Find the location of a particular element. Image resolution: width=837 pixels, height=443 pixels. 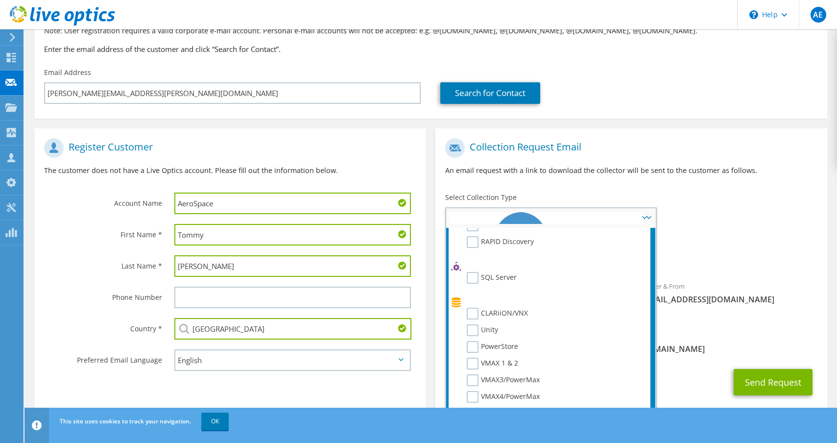

label: Select Collection Type is located at coordinates (481, 197).